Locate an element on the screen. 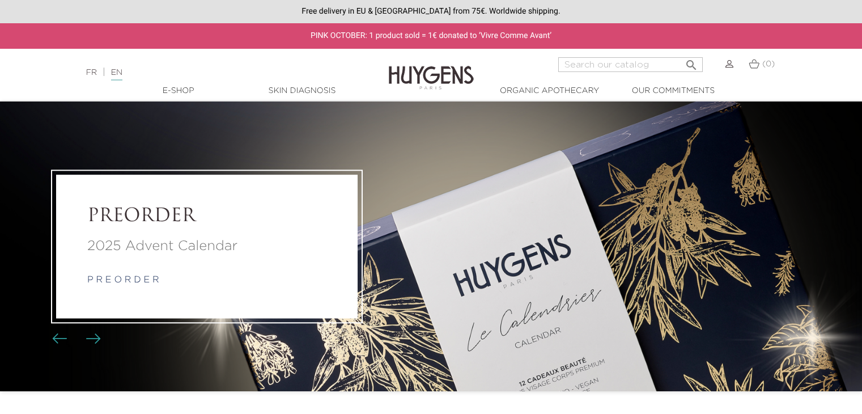  span: (0) is located at coordinates (769, 64).